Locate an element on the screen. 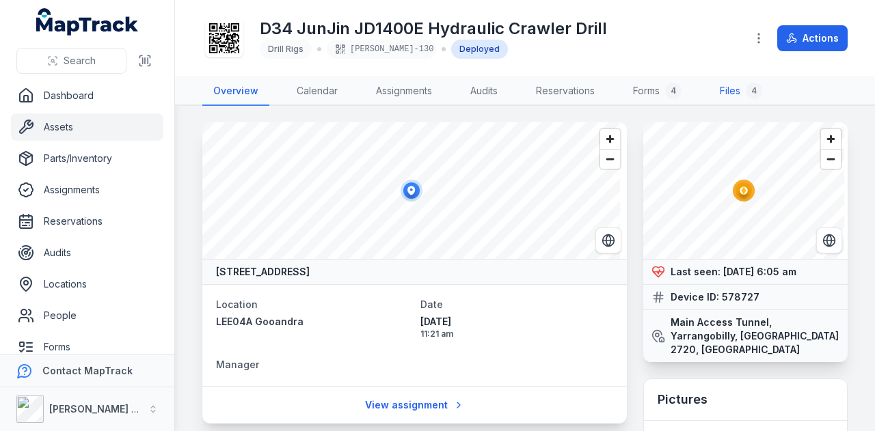  a: Forms is located at coordinates (87, 347).